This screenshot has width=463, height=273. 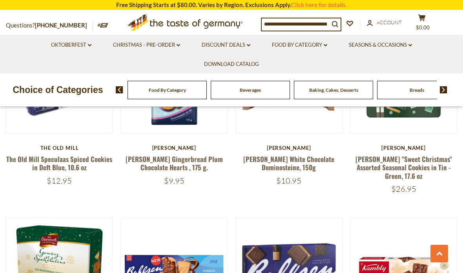 What do you see at coordinates (49, 25) in the screenshot?
I see `p: Questions?` at bounding box center [49, 25].